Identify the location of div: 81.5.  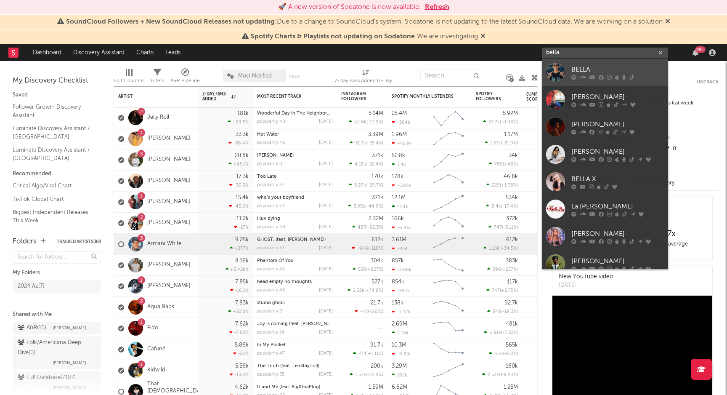
(543, 160).